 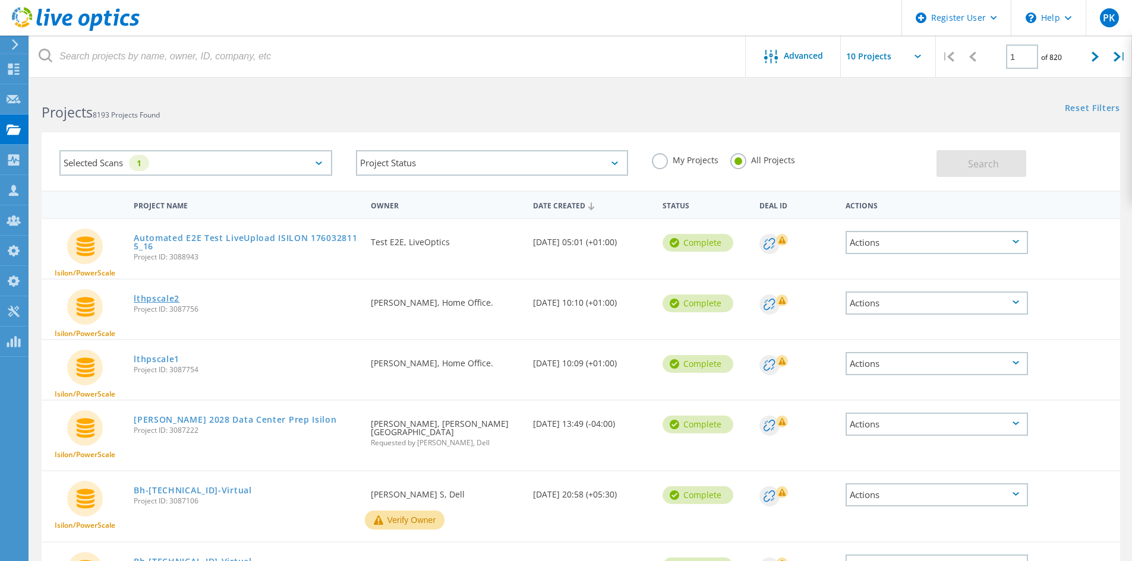 I want to click on button: Search, so click(x=981, y=163).